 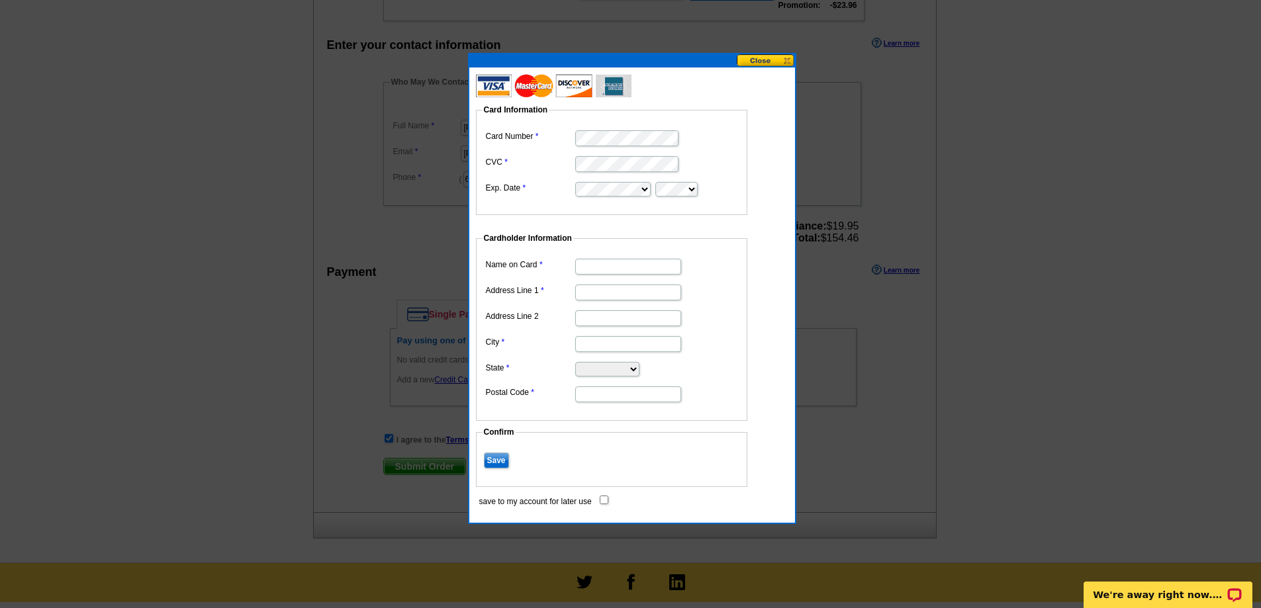 What do you see at coordinates (535, 502) in the screenshot?
I see `label: save to my account for later use` at bounding box center [535, 502].